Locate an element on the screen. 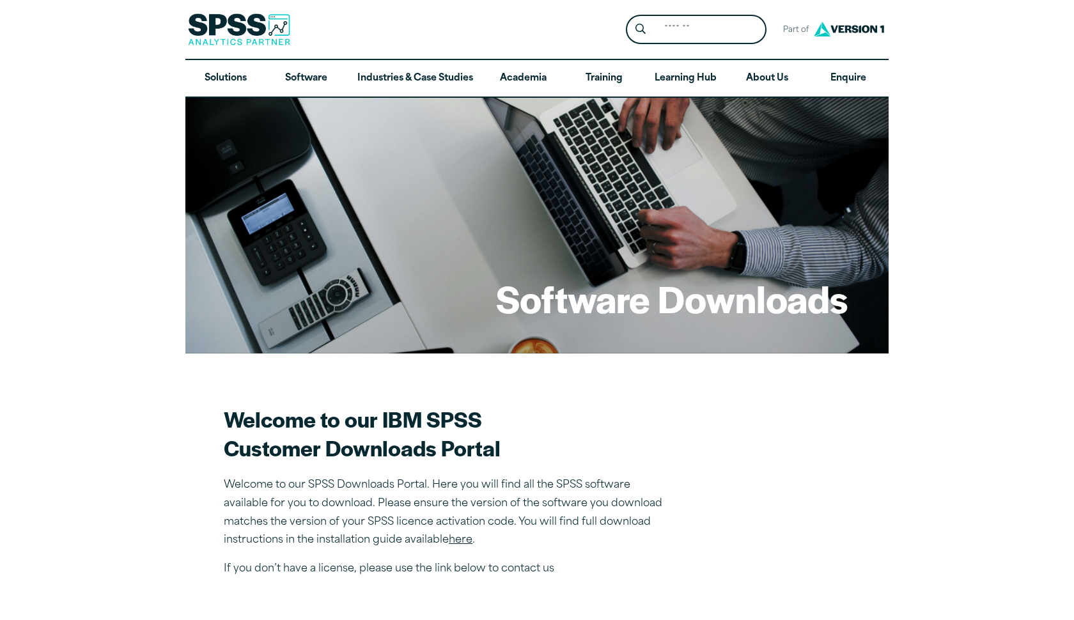 This screenshot has width=1074, height=620. svg: Search magnifying glass icon is located at coordinates (641, 29).